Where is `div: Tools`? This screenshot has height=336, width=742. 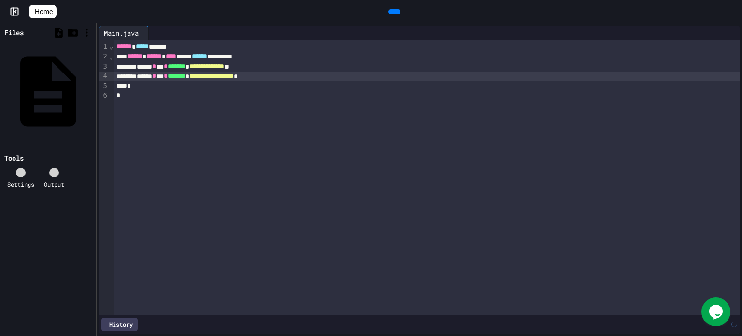
div: Tools is located at coordinates (14, 158).